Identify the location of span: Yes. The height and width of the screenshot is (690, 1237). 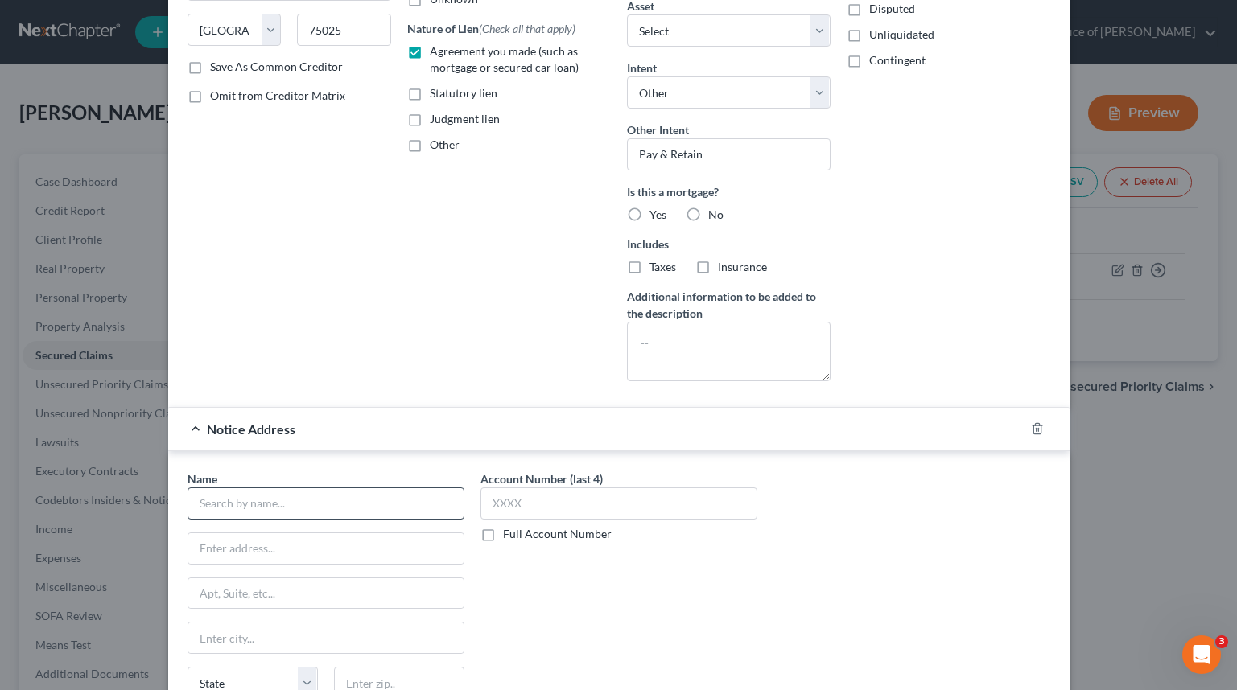
(657, 214).